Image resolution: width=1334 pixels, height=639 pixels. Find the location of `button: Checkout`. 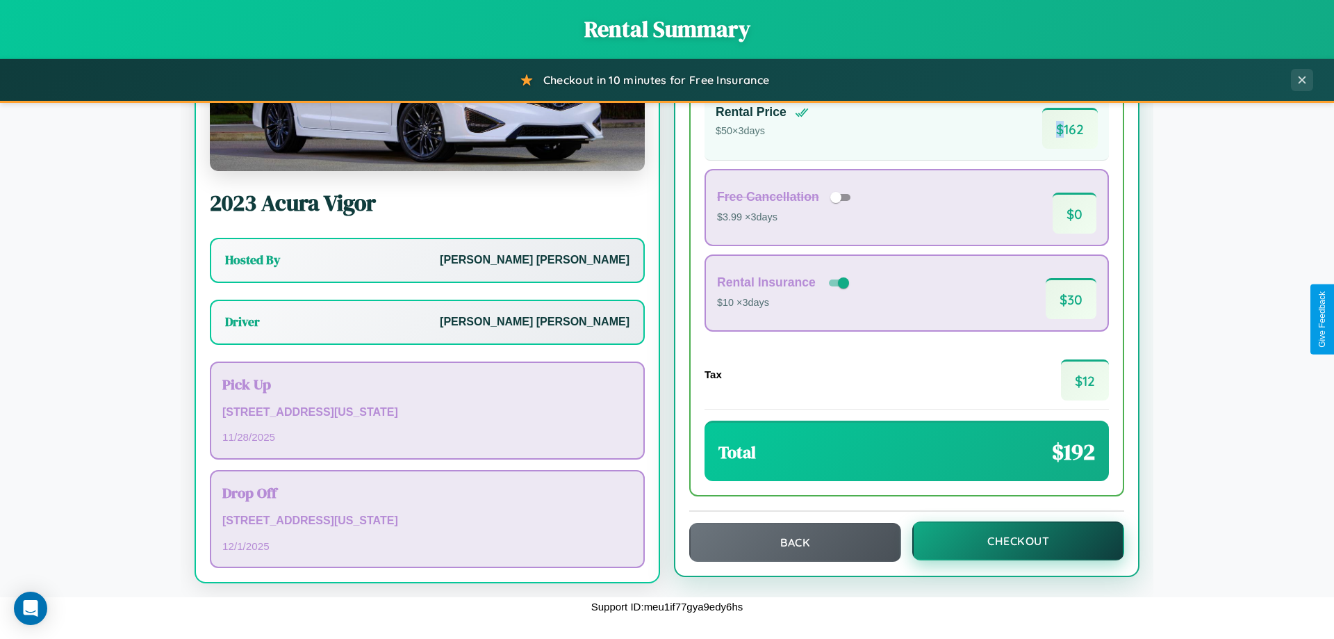

button: Checkout is located at coordinates (1018, 541).